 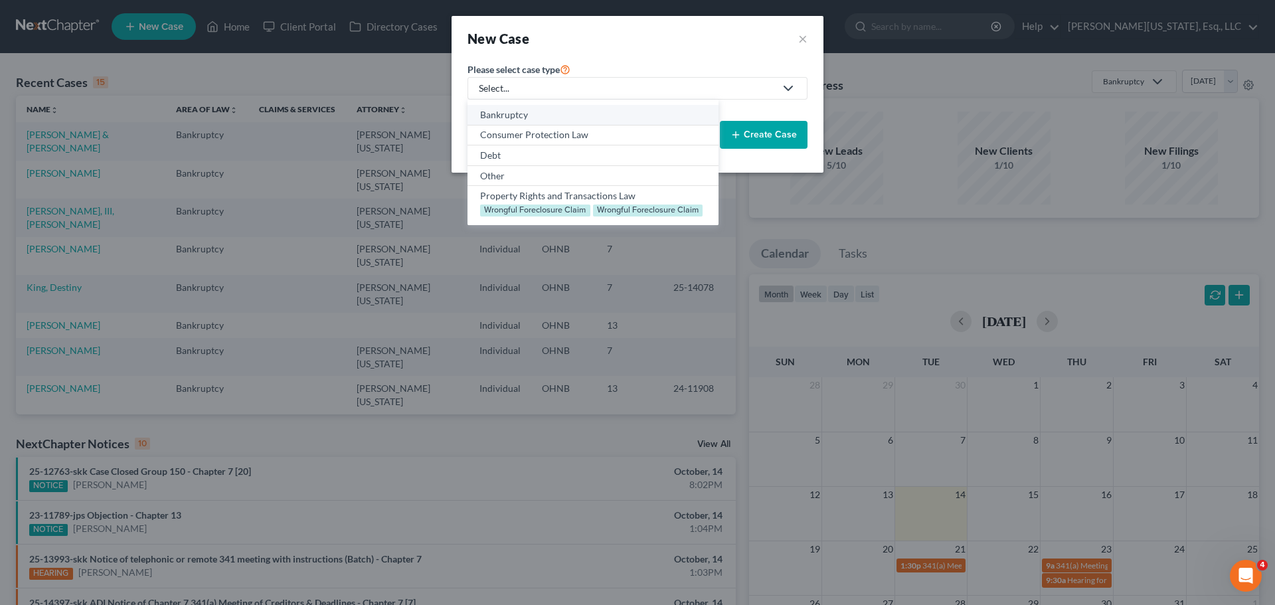 What do you see at coordinates (593, 155) in the screenshot?
I see `a: Debt` at bounding box center [593, 155].